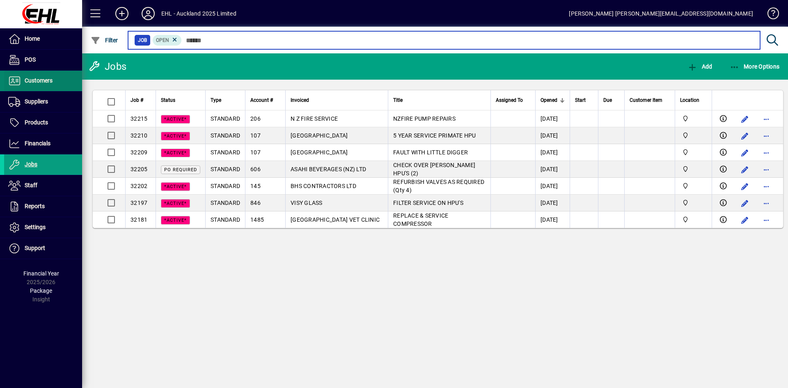 This screenshot has width=788, height=388. Describe the element at coordinates (299, 100) in the screenshot. I see `span: Invoiced` at that location.